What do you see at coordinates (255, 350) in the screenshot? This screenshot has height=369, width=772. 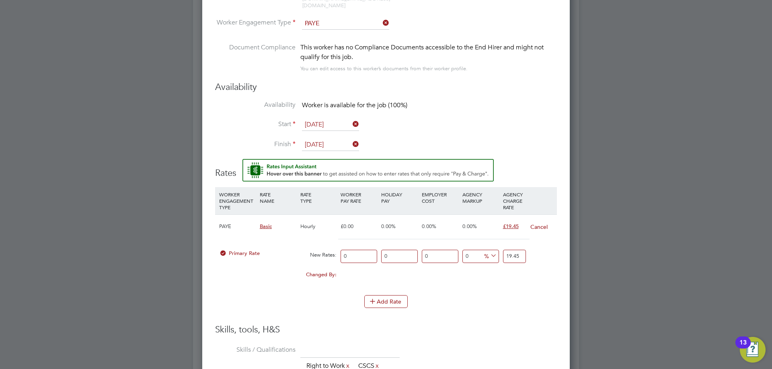 I see `label: Skills / Qualifications` at bounding box center [255, 350].